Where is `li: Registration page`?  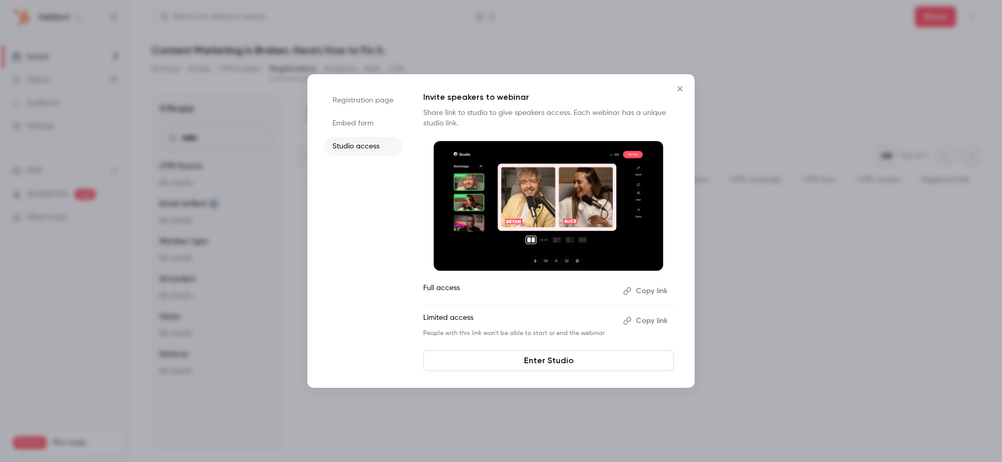
li: Registration page is located at coordinates (363, 100).